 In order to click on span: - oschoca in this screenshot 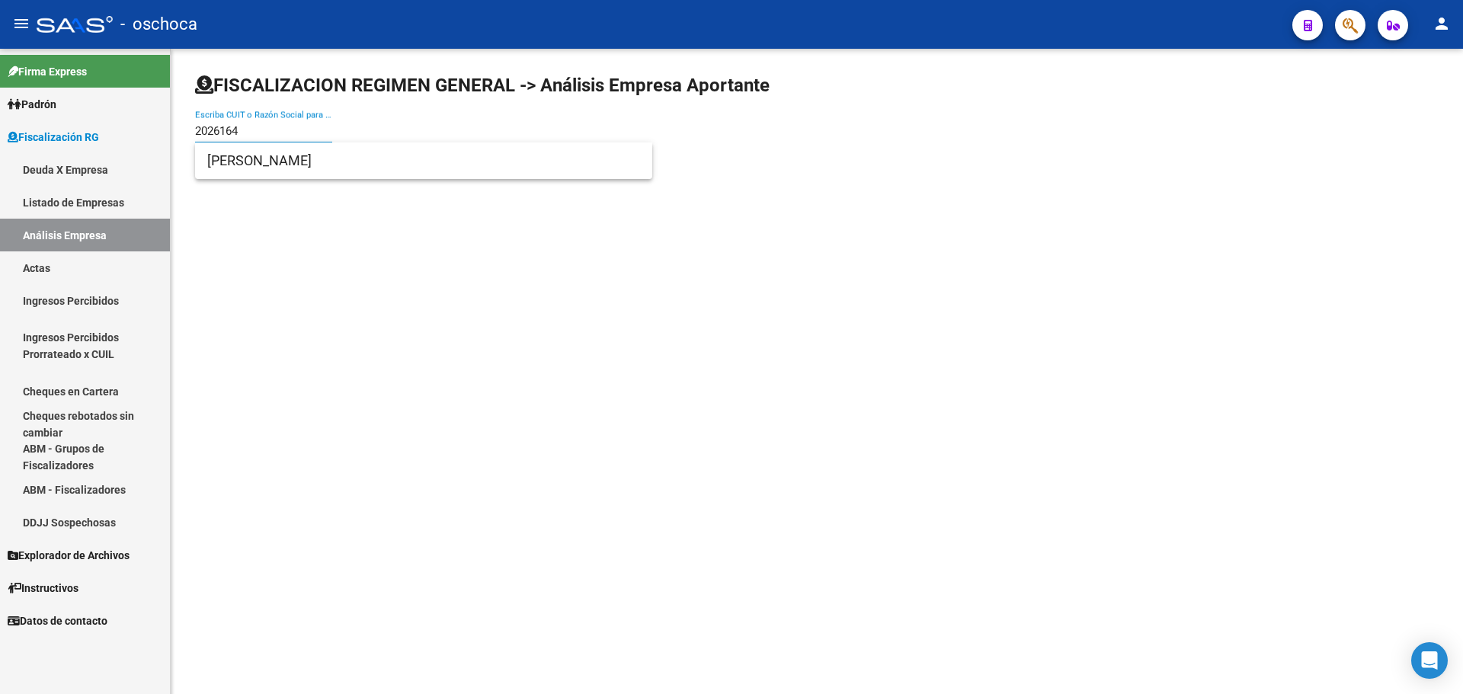, I will do `click(158, 24)`.